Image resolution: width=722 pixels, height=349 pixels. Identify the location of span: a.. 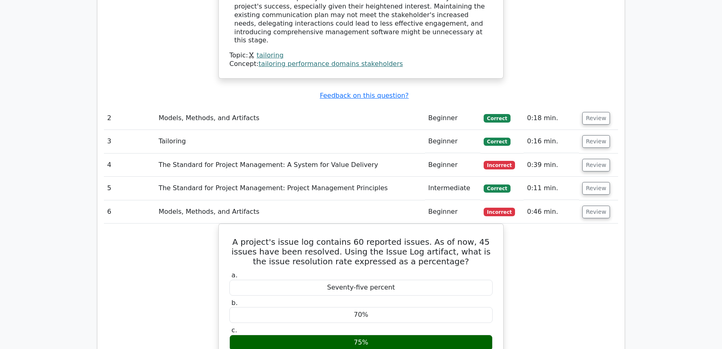
(234, 275).